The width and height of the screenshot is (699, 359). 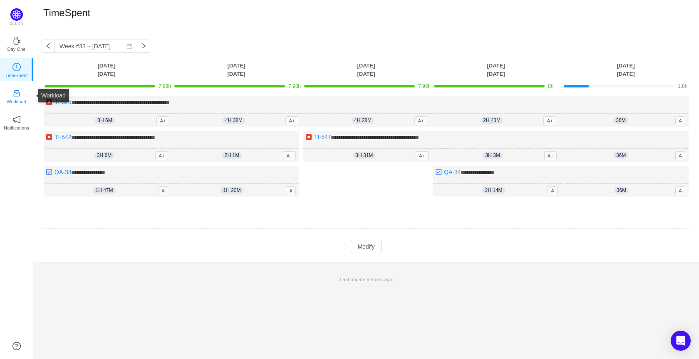 What do you see at coordinates (492, 155) in the screenshot?
I see `span: 3h 3m` at bounding box center [492, 155].